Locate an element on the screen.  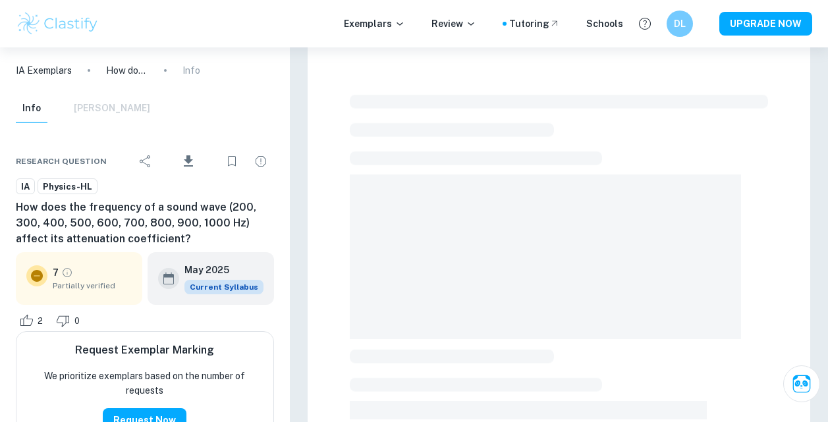
span: 2 is located at coordinates (40, 321).